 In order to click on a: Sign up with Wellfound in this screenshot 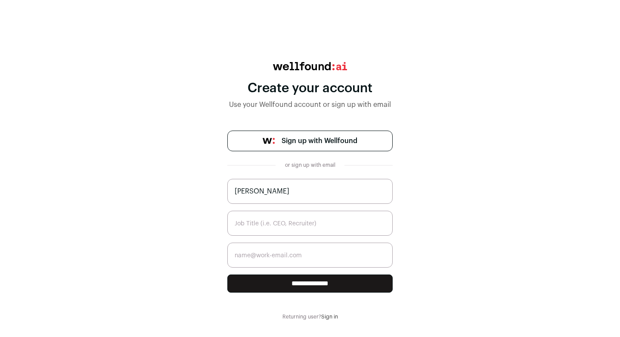, I will do `click(310, 141)`.